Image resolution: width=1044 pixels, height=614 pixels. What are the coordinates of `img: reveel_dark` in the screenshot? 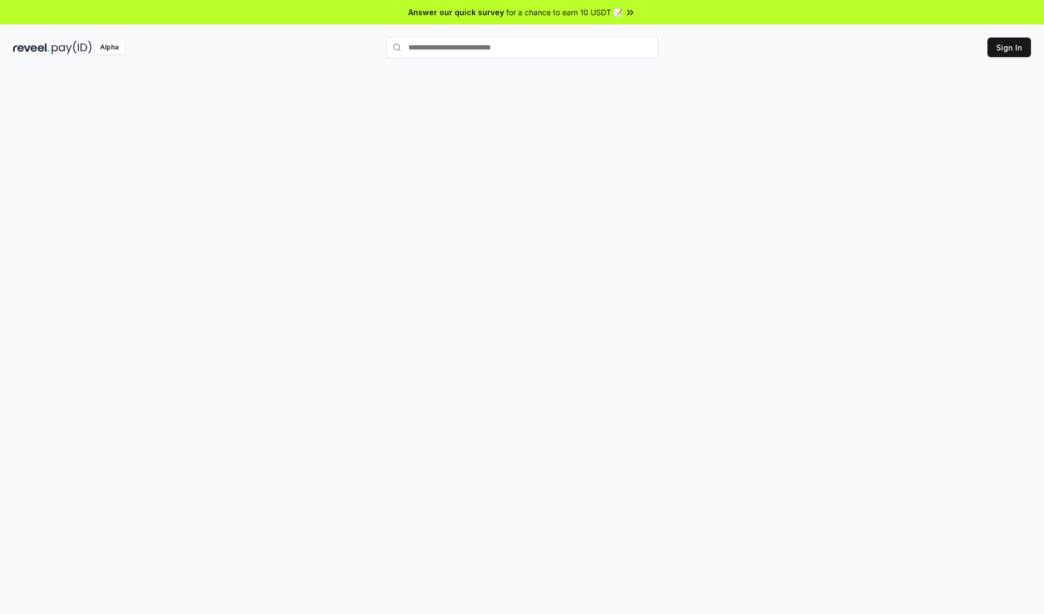 It's located at (31, 47).